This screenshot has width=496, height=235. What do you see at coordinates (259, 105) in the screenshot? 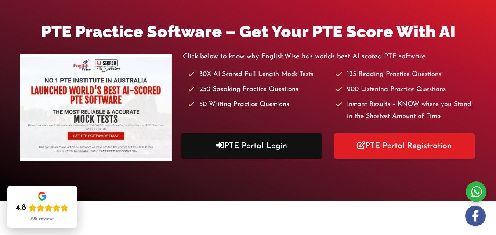
I see `li: 50 Writing Practice Questions` at bounding box center [259, 105].